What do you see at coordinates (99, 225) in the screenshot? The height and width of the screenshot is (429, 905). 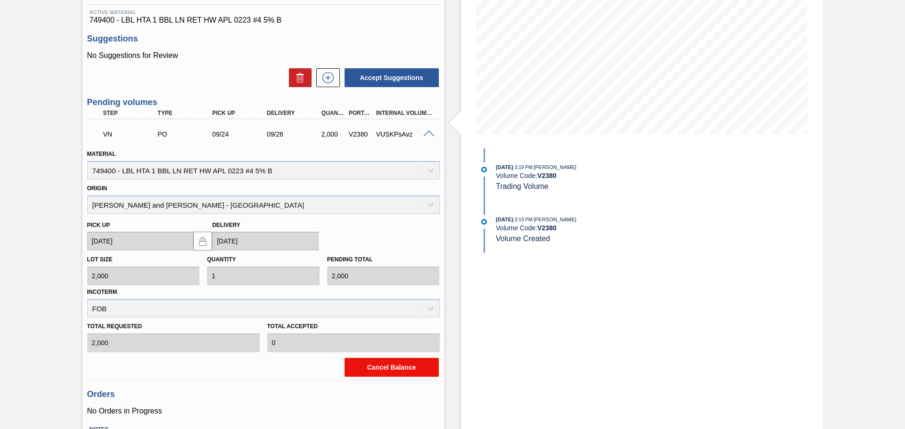 I see `label: Pick up` at bounding box center [99, 225].